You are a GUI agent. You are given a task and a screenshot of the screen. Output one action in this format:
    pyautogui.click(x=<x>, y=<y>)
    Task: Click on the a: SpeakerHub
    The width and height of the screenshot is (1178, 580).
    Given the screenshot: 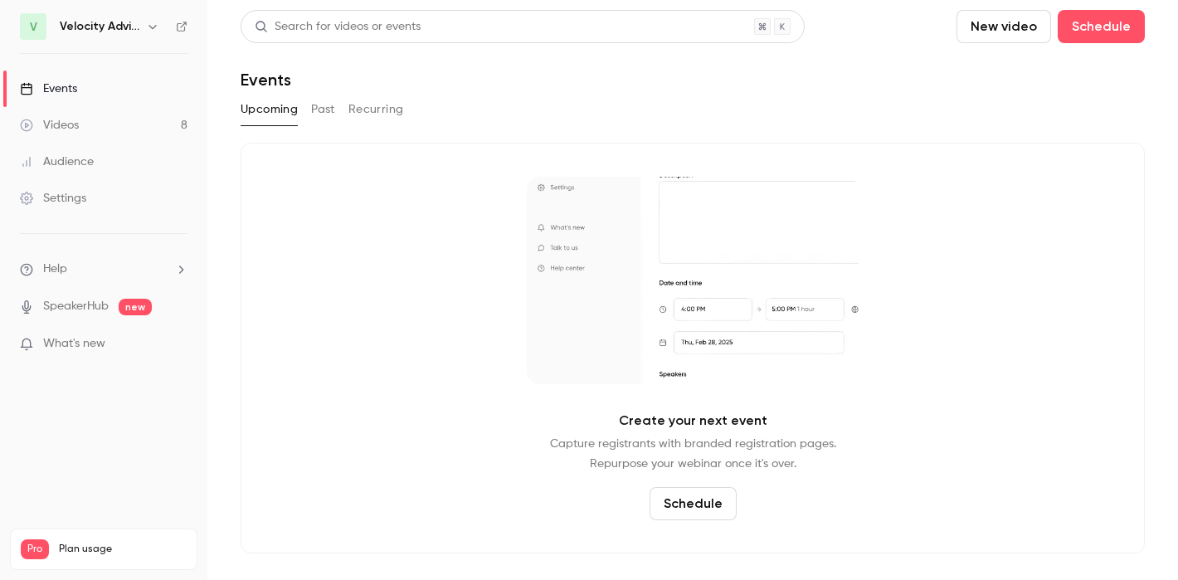 What is the action you would take?
    pyautogui.click(x=76, y=306)
    